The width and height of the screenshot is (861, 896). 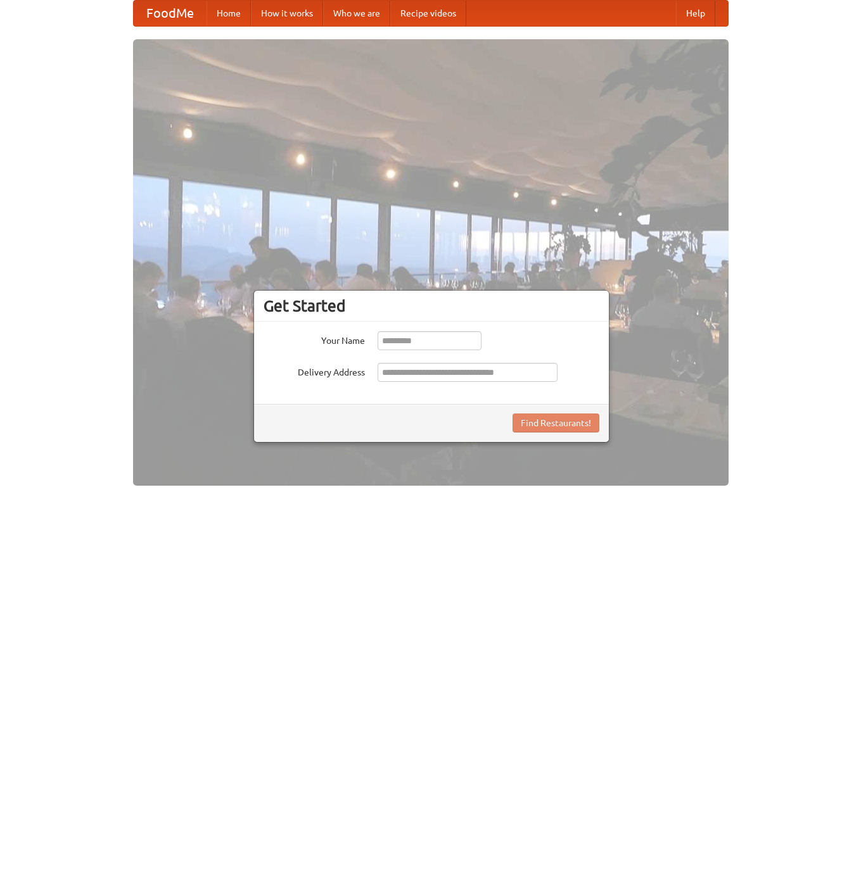 I want to click on button: Find Restaurants!, so click(x=556, y=423).